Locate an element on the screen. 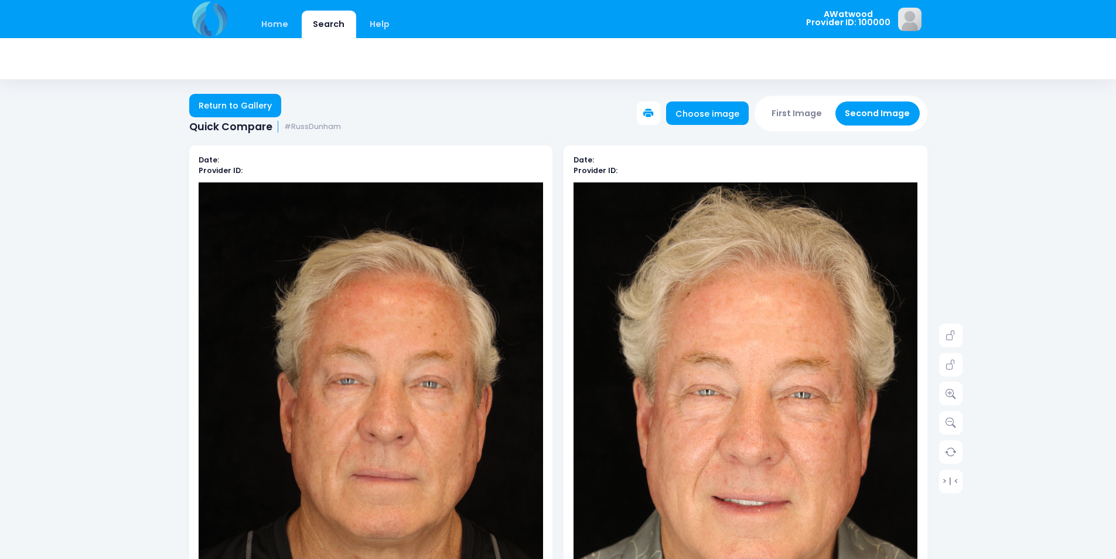 This screenshot has height=559, width=1116. small: #RussDunham is located at coordinates (312, 127).